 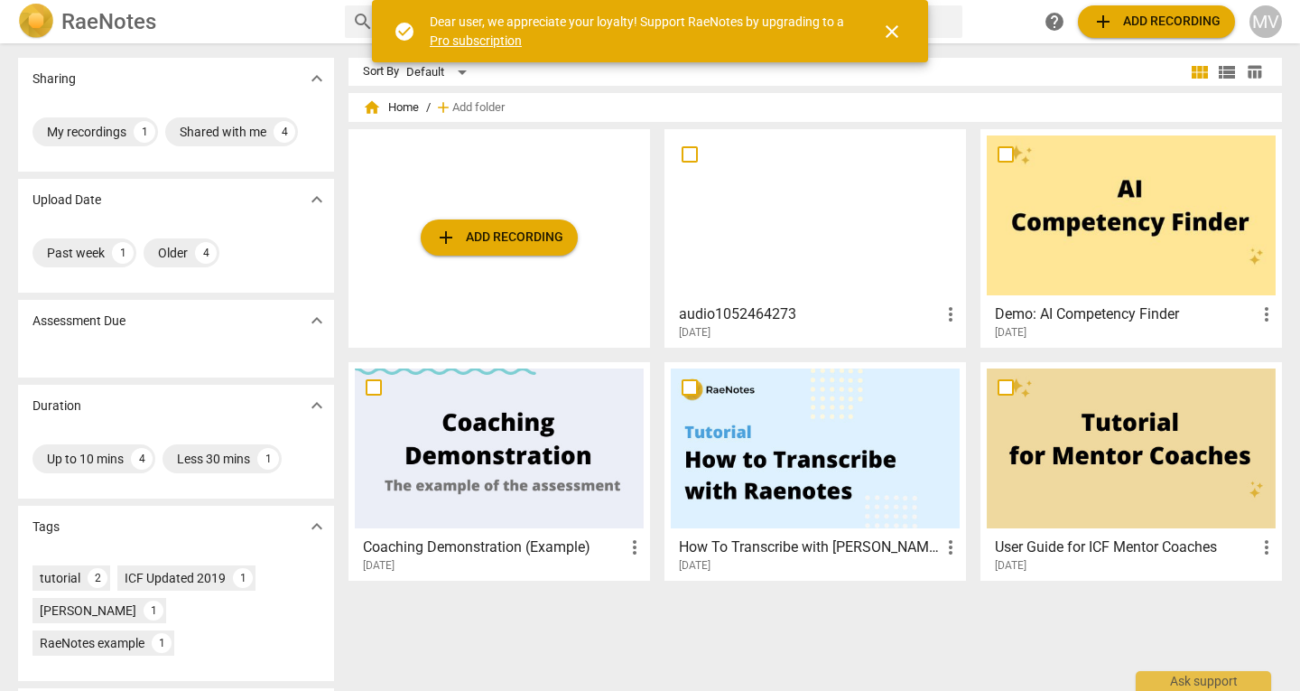 I want to click on h3: Coaching Demonstration (Example), so click(x=493, y=547).